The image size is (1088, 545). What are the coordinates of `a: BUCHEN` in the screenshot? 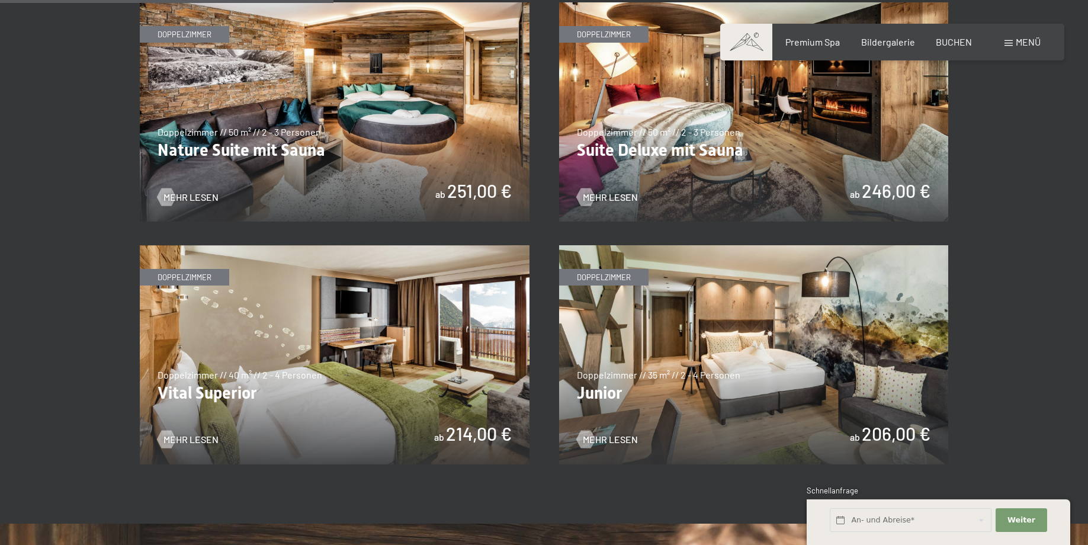 It's located at (954, 41).